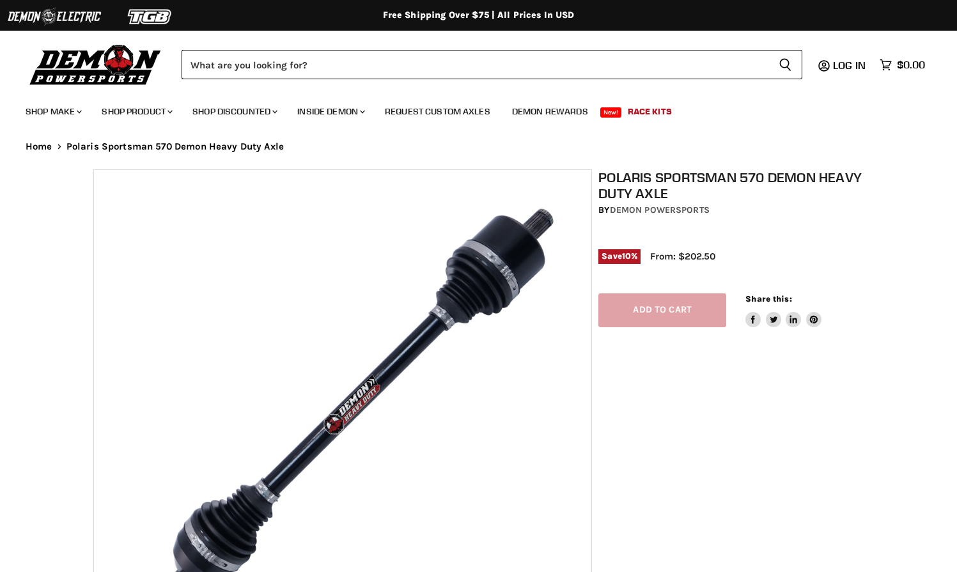 The height and width of the screenshot is (572, 957). I want to click on ul: Main menu, so click(469, 109).